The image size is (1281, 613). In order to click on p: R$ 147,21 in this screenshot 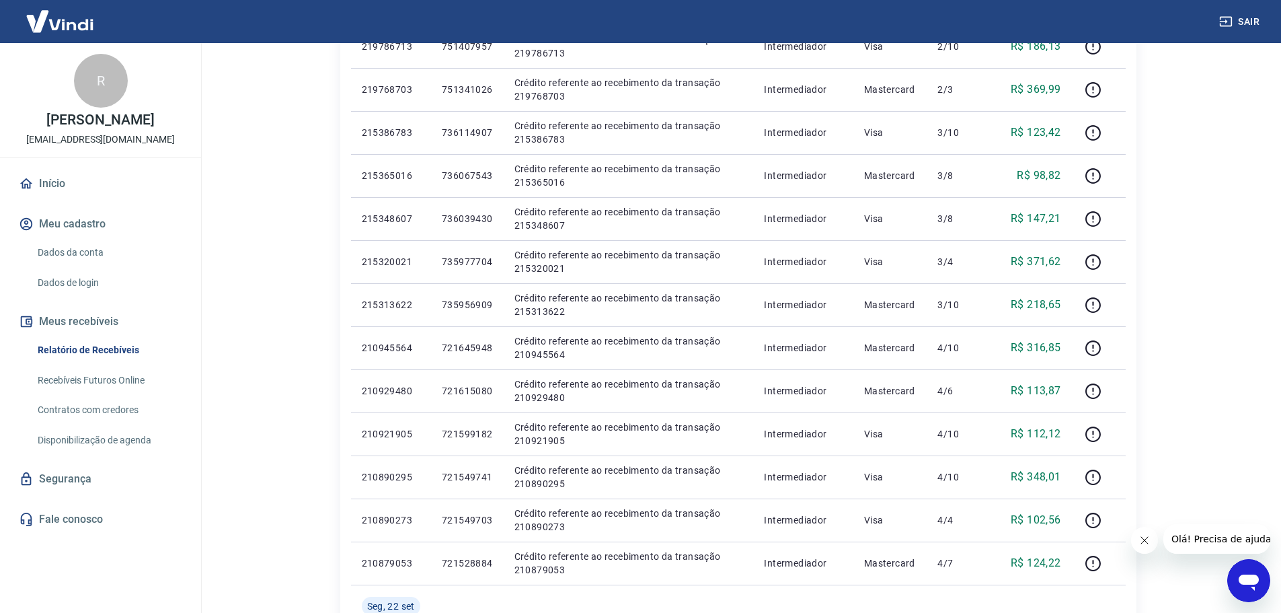, I will do `click(1036, 219)`.